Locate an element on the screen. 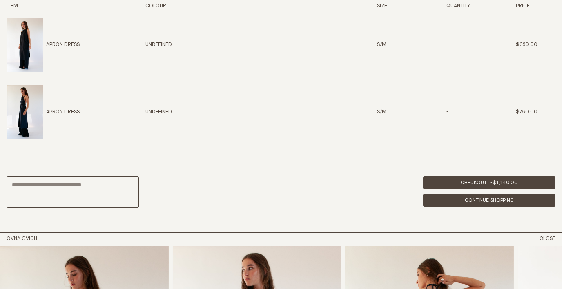 Image resolution: width=562 pixels, height=289 pixels. img: tab_keywords_by_traffic_grey.svg is located at coordinates (85, 51).